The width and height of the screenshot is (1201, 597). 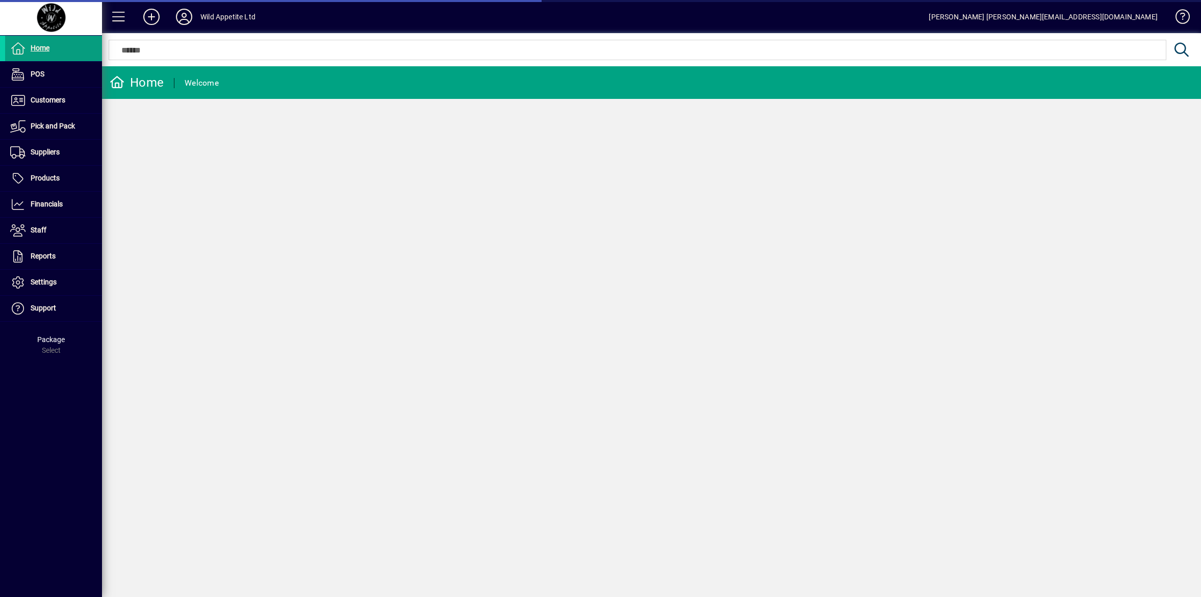 I want to click on span: Customers, so click(x=48, y=100).